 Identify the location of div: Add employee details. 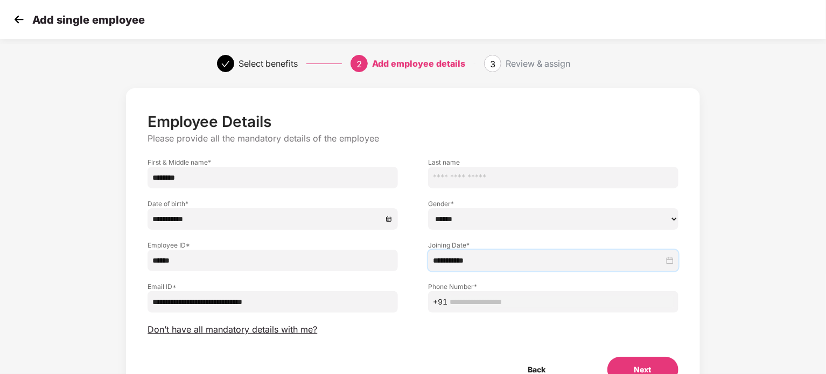
(418, 64).